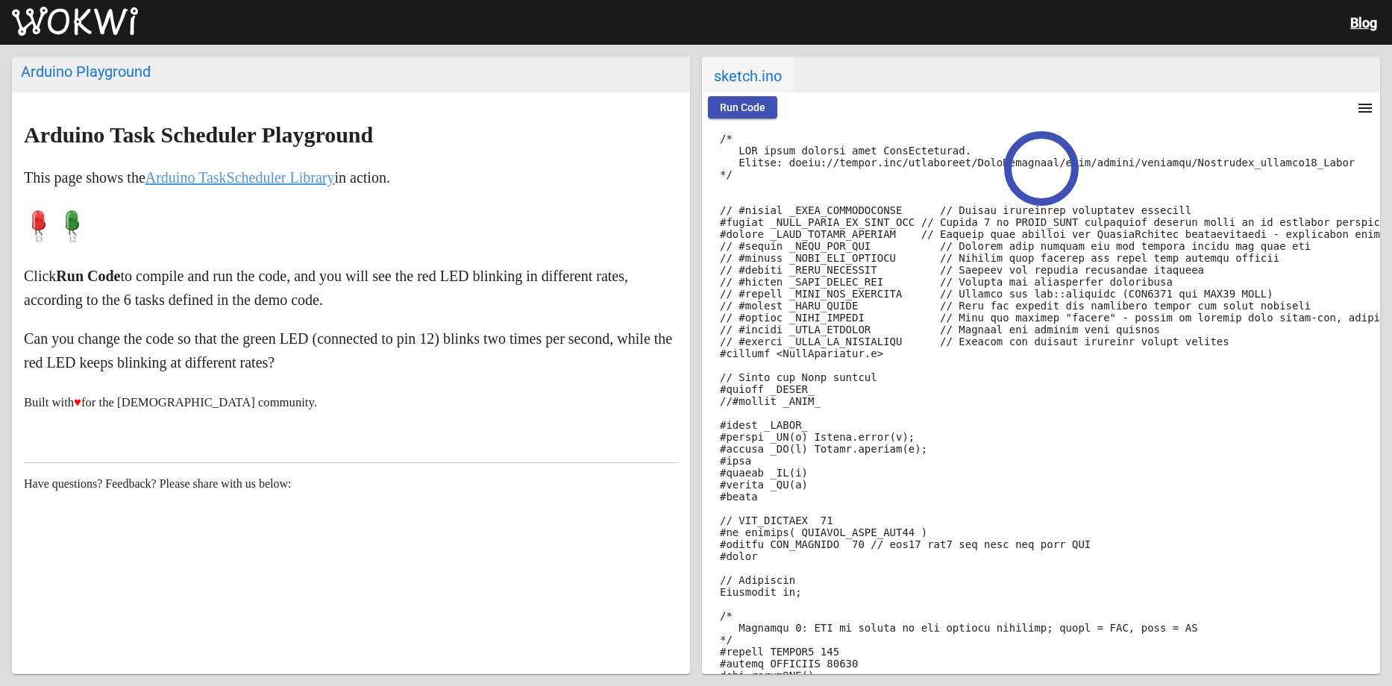  Describe the element at coordinates (351, 135) in the screenshot. I see `h2: Arduino Task Scheduler Playground` at that location.